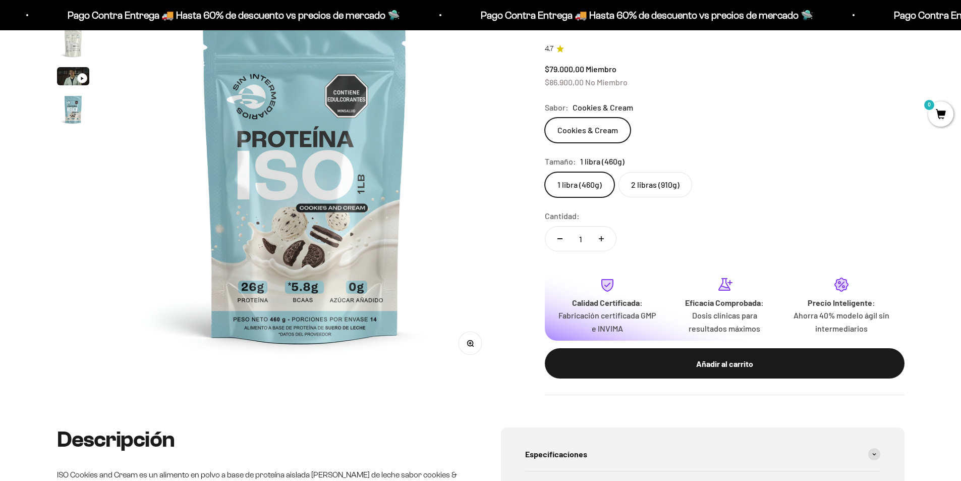 This screenshot has height=481, width=961. Describe the element at coordinates (560, 239) in the screenshot. I see `button: Reducir cantidad` at that location.